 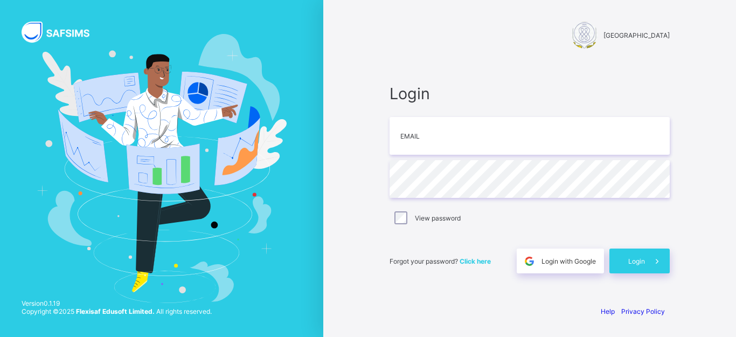 What do you see at coordinates (475, 261) in the screenshot?
I see `span: Click here` at bounding box center [475, 261].